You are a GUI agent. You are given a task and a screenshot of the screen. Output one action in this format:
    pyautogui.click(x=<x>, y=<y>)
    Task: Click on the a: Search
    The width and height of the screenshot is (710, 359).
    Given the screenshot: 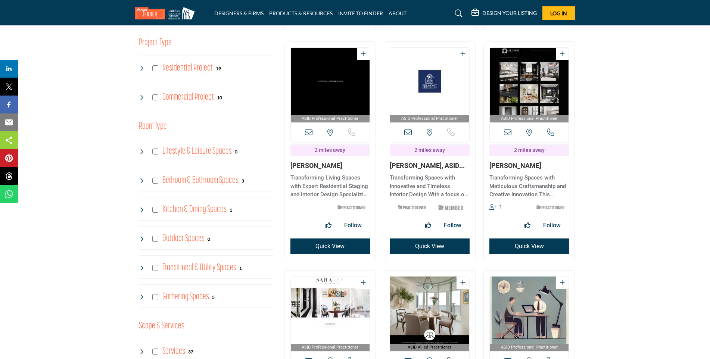 What is the action you would take?
    pyautogui.click(x=457, y=13)
    